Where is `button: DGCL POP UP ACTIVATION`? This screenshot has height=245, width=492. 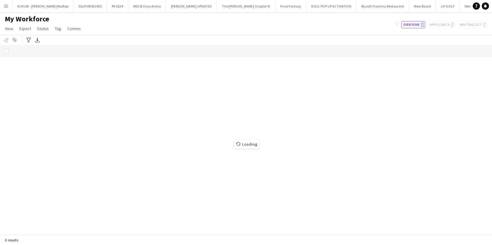 button: DGCL POP UP ACTIVATION is located at coordinates (332, 6).